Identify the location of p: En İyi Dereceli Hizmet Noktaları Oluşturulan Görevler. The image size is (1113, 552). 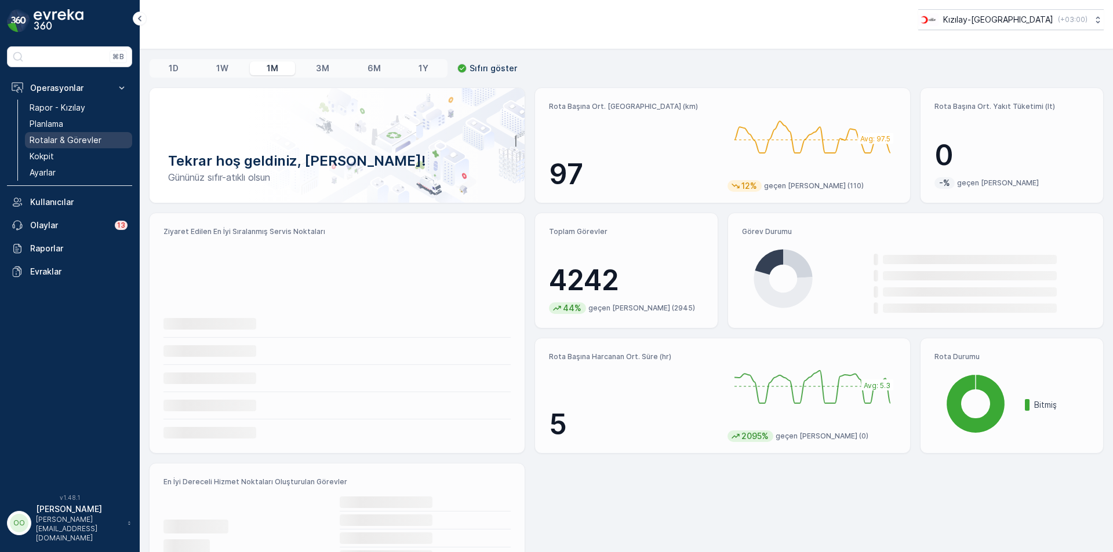
(337, 482).